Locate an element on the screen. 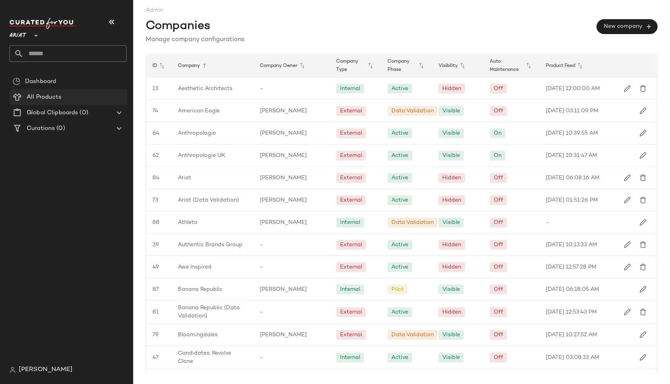  div: ID is located at coordinates (159, 66).